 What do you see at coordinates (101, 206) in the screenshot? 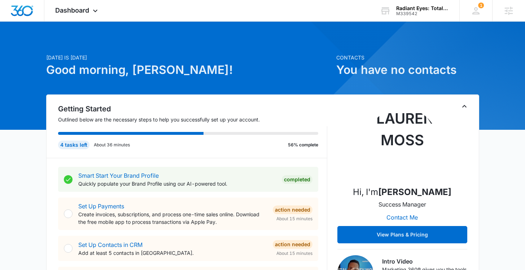
I see `a: Set Up Payments` at bounding box center [101, 206].